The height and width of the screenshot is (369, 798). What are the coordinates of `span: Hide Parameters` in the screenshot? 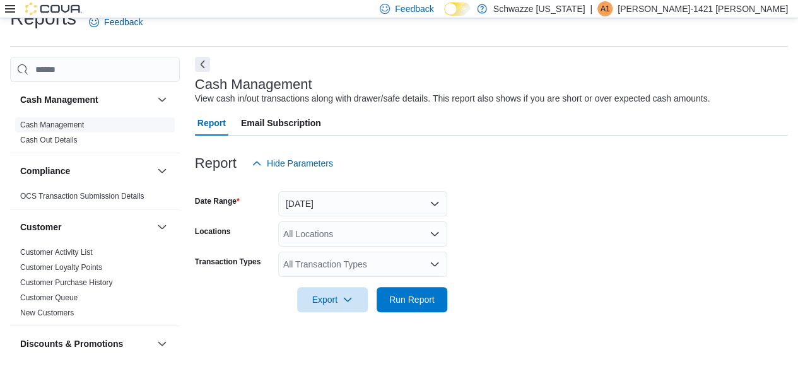 It's located at (300, 163).